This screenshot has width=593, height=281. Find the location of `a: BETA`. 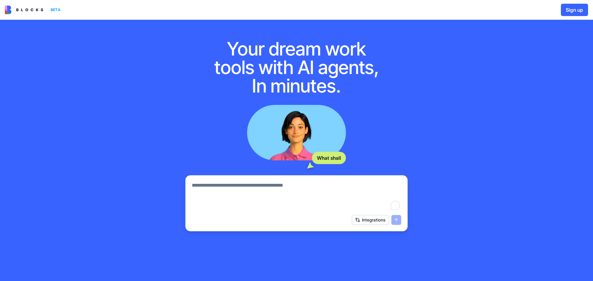

a: BETA is located at coordinates (34, 10).